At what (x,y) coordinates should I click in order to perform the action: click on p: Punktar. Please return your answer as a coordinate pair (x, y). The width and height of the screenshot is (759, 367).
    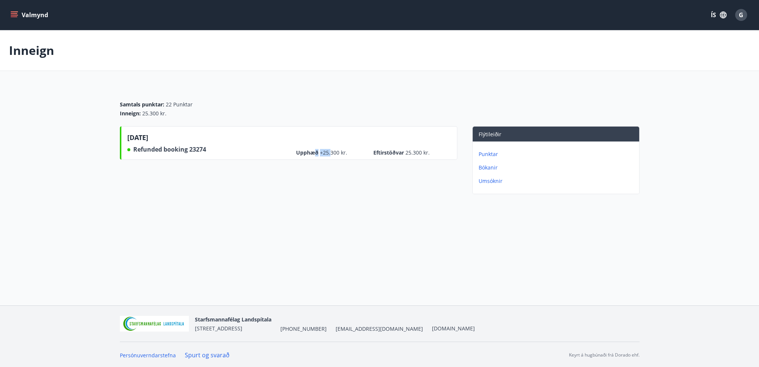
    Looking at the image, I should click on (558, 154).